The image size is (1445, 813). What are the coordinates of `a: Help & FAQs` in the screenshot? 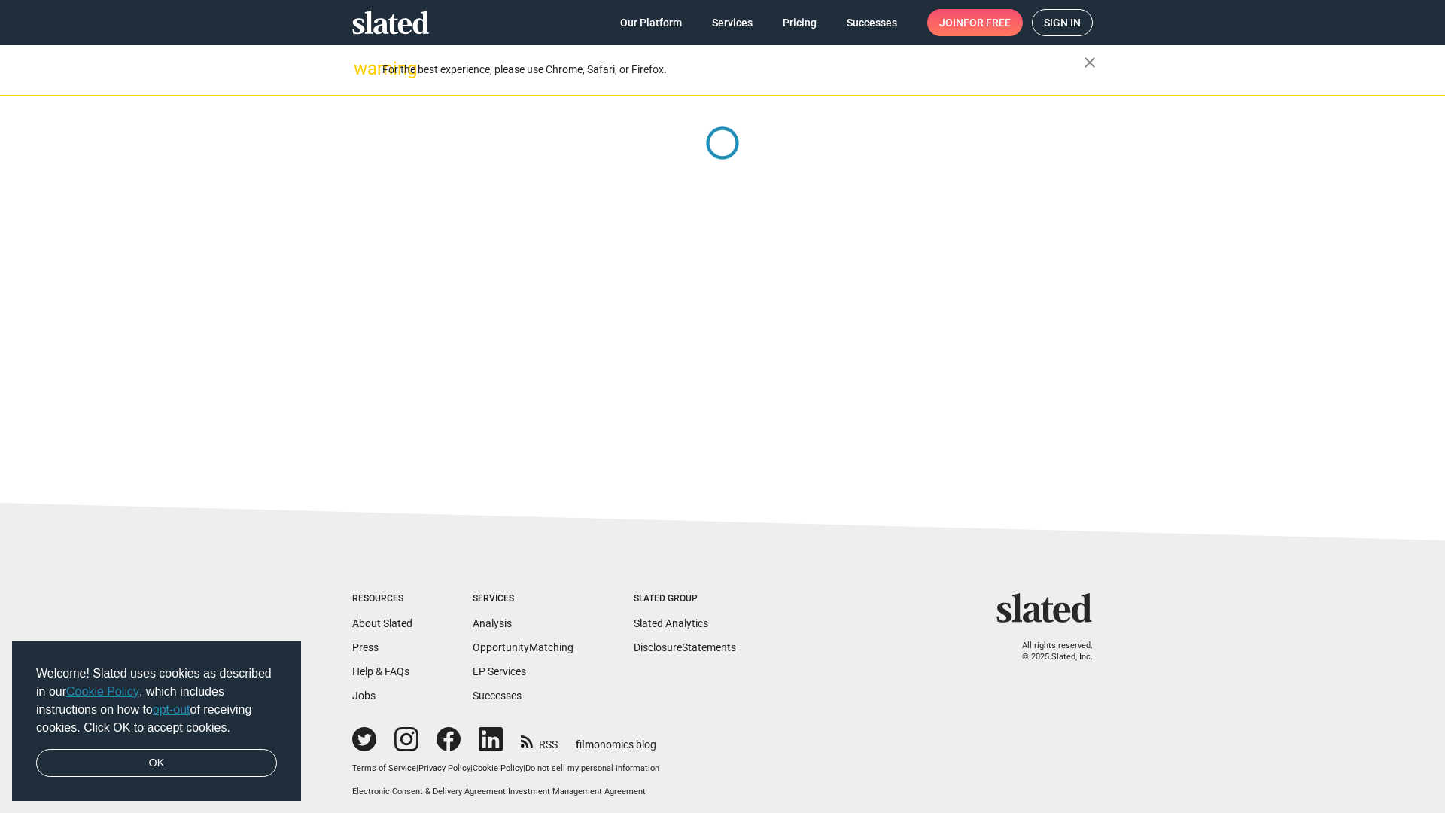 It's located at (381, 671).